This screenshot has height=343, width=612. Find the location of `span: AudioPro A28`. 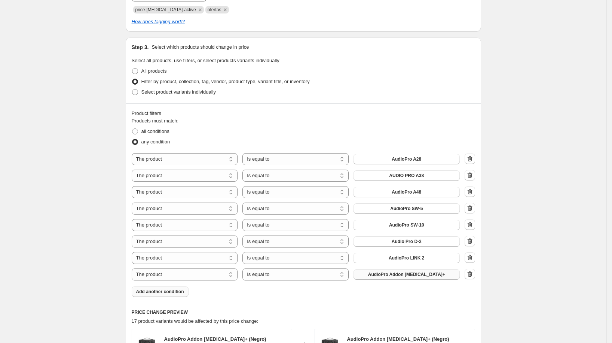

span: AudioPro A28 is located at coordinates (406, 159).